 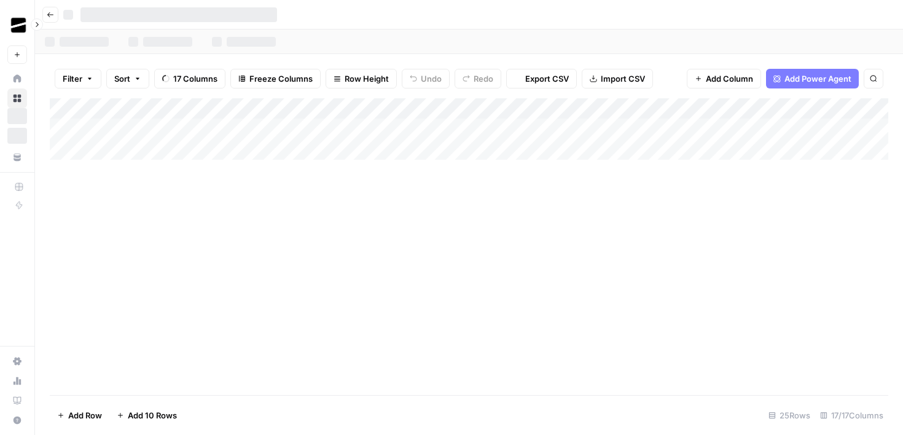 What do you see at coordinates (72, 79) in the screenshot?
I see `span: Filter` at bounding box center [72, 79].